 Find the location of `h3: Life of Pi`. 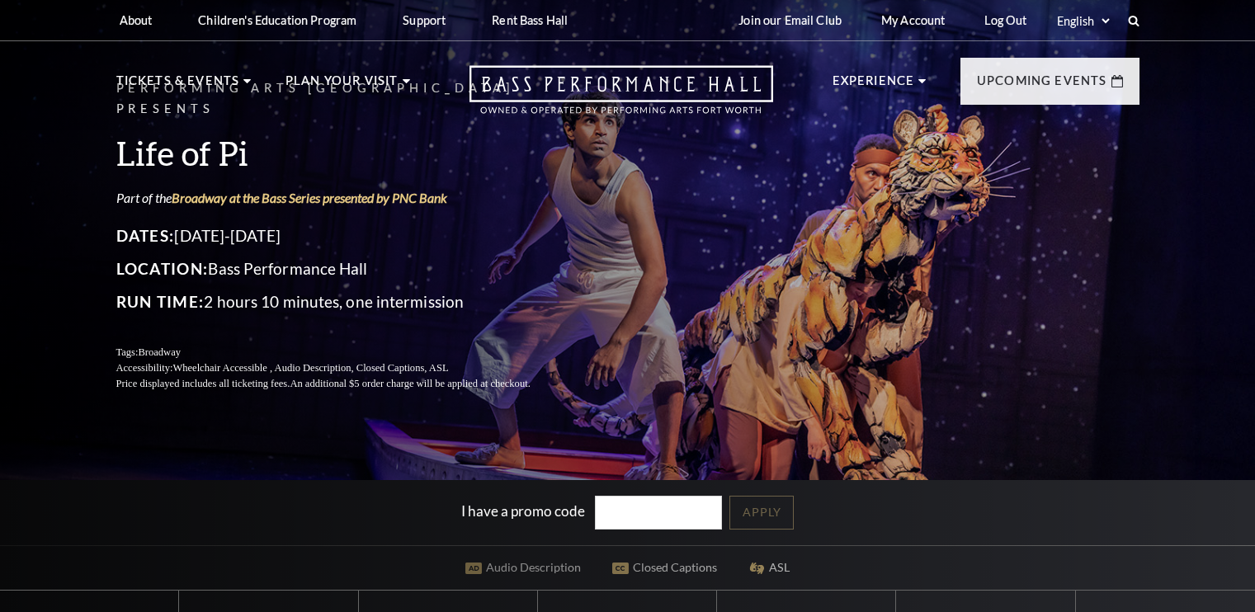

h3: Life of Pi is located at coordinates (343, 153).